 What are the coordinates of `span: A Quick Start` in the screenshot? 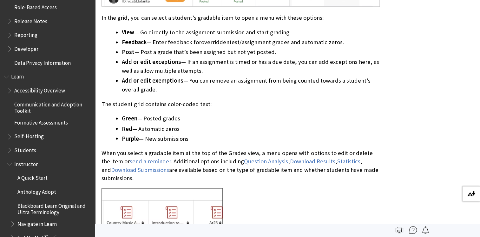 It's located at (32, 177).